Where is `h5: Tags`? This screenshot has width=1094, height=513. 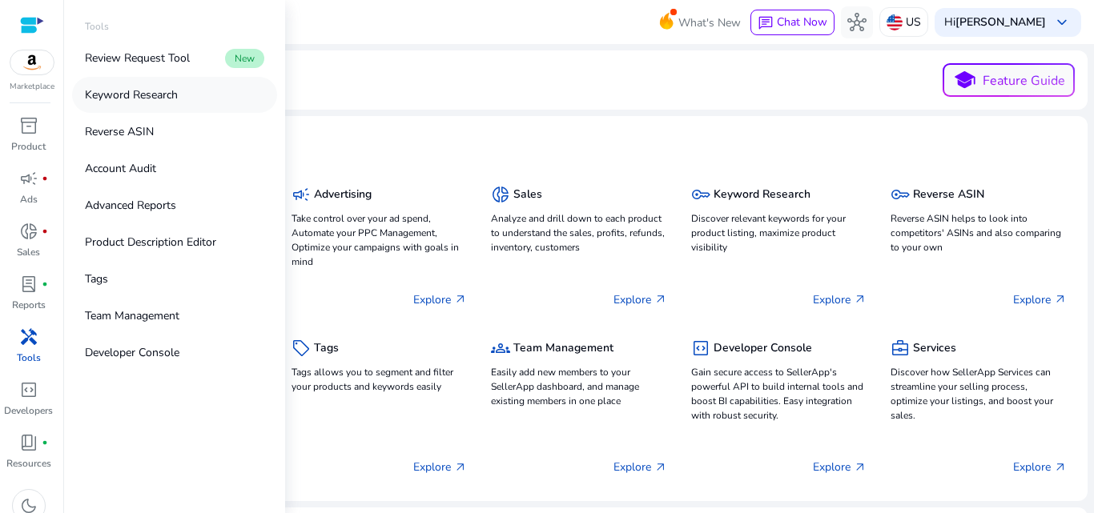 h5: Tags is located at coordinates (326, 348).